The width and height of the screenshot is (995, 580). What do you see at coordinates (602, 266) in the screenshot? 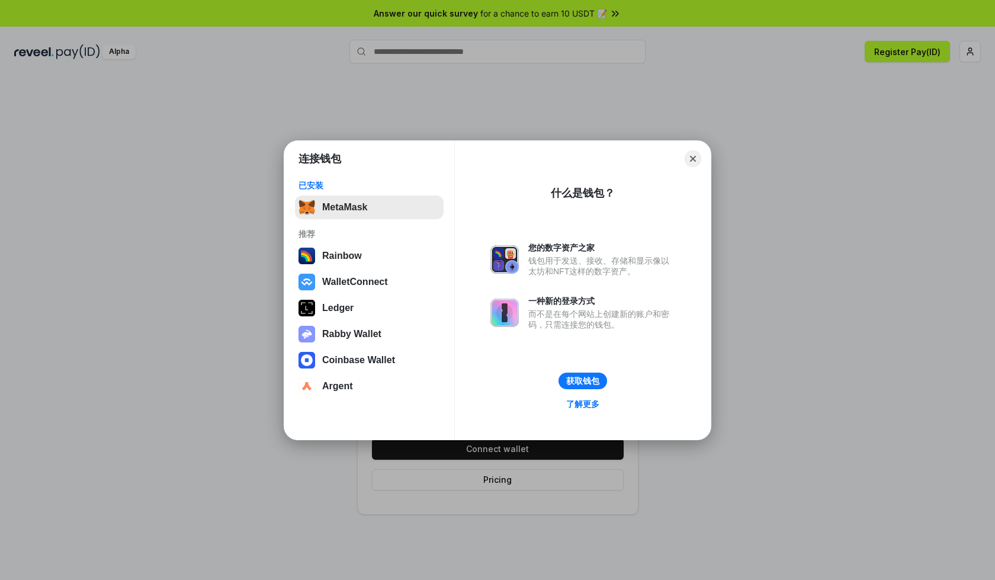
I see `div: 钱包用于发送、接收、存储和显示像以太坊和NFT这样的数字资产。` at bounding box center [602, 266].